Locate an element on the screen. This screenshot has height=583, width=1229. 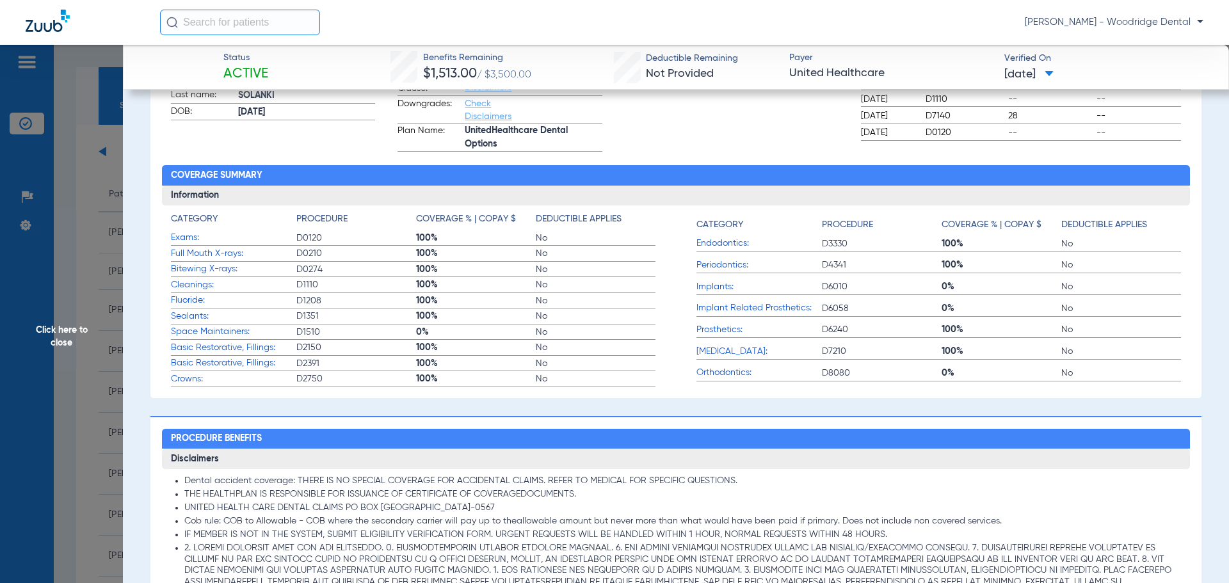
span: D8080 is located at coordinates (881, 373).